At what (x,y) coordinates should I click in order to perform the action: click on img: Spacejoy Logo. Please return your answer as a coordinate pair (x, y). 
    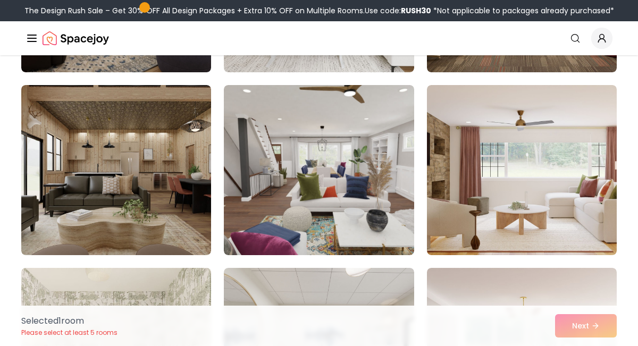
    Looking at the image, I should click on (76, 38).